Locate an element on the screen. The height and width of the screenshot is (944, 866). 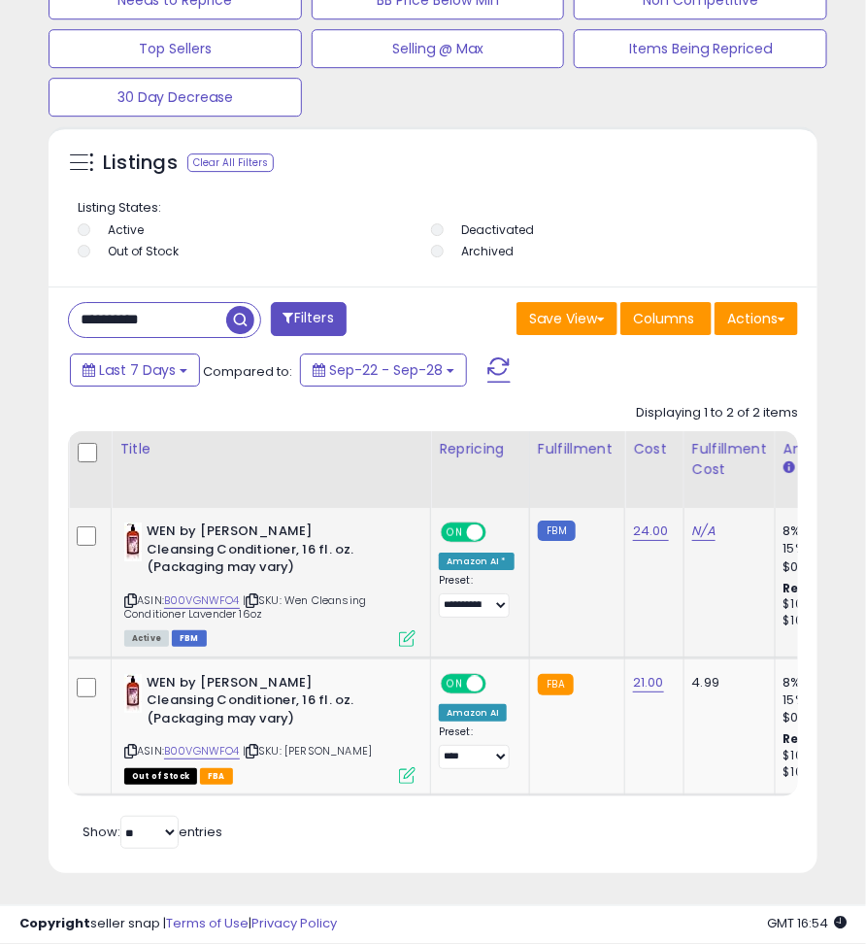
label: Deactivated is located at coordinates (497, 229).